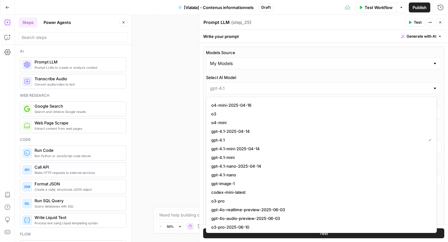  What do you see at coordinates (379, 7) in the screenshot?
I see `span: Test Workflow` at bounding box center [379, 7].